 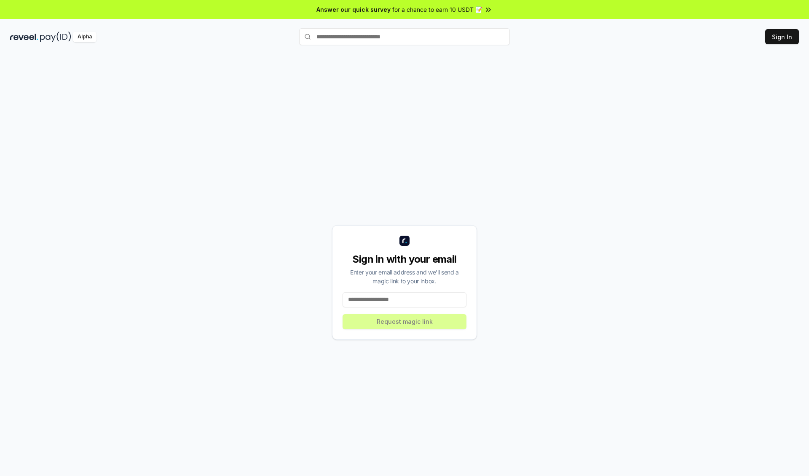 I want to click on img: reveel_dark, so click(x=24, y=37).